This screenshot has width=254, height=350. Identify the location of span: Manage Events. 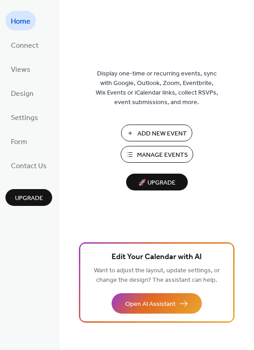
(163, 155).